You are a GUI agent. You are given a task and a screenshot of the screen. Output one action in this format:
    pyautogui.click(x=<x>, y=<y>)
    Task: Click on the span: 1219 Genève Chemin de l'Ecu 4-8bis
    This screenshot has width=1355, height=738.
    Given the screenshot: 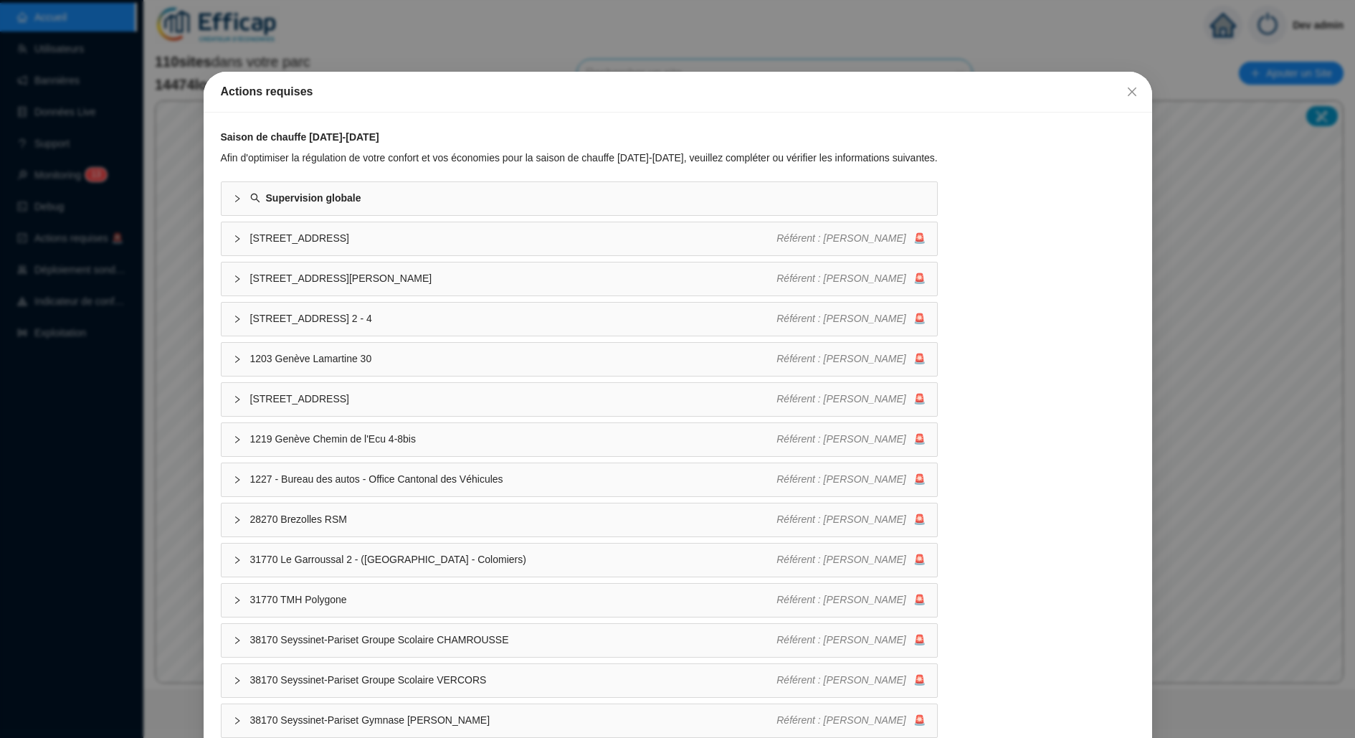 What is the action you would take?
    pyautogui.click(x=514, y=439)
    